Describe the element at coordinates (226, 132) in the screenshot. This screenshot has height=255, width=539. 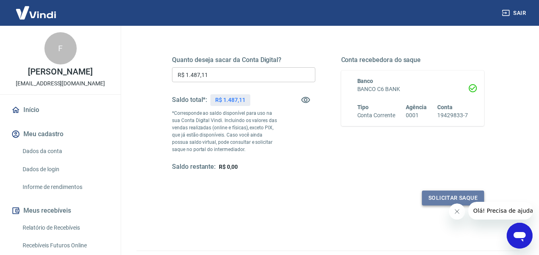
I see `p: *Corresponde ao saldo disponível para uso na sua Conta Digital Vindi. Incluindo os valores das ve...` at that location.